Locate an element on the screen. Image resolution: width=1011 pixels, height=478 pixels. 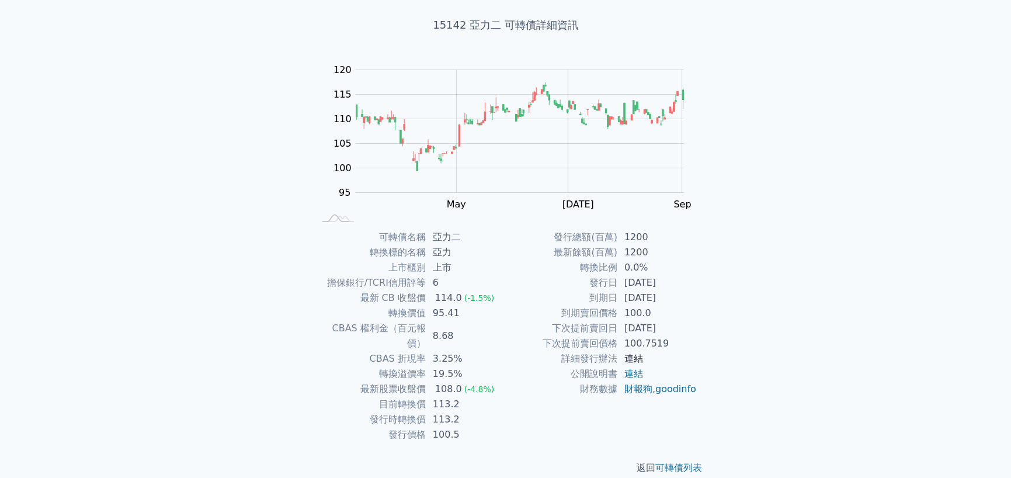
td: 轉換比例 is located at coordinates (561, 268).